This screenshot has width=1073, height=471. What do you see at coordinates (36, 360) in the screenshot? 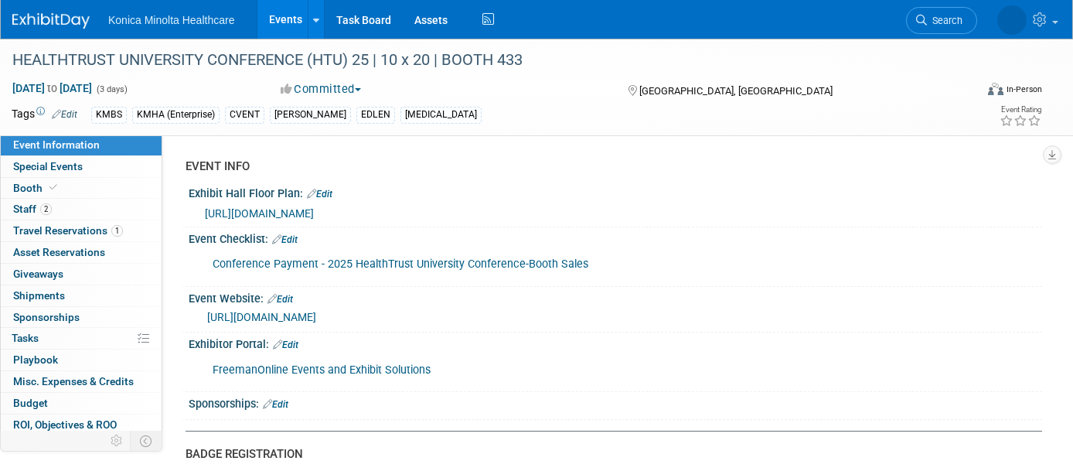
I see `span: Playbook` at bounding box center [36, 360].